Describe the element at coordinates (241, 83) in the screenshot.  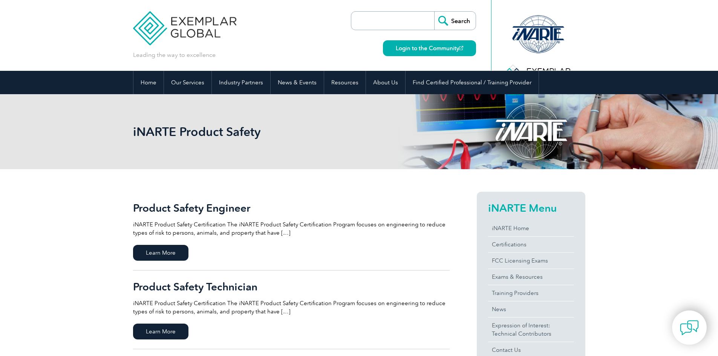
I see `a: Industry Partners` at that location.